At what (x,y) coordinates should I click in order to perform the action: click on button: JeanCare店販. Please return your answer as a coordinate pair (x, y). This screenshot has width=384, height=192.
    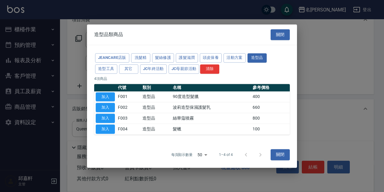
    Looking at the image, I should click on (112, 58).